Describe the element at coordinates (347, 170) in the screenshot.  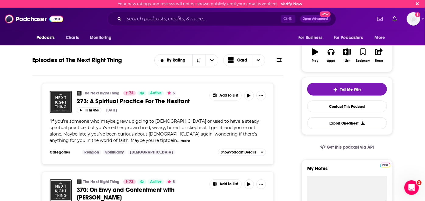
I see `label: My Notes` at that location.